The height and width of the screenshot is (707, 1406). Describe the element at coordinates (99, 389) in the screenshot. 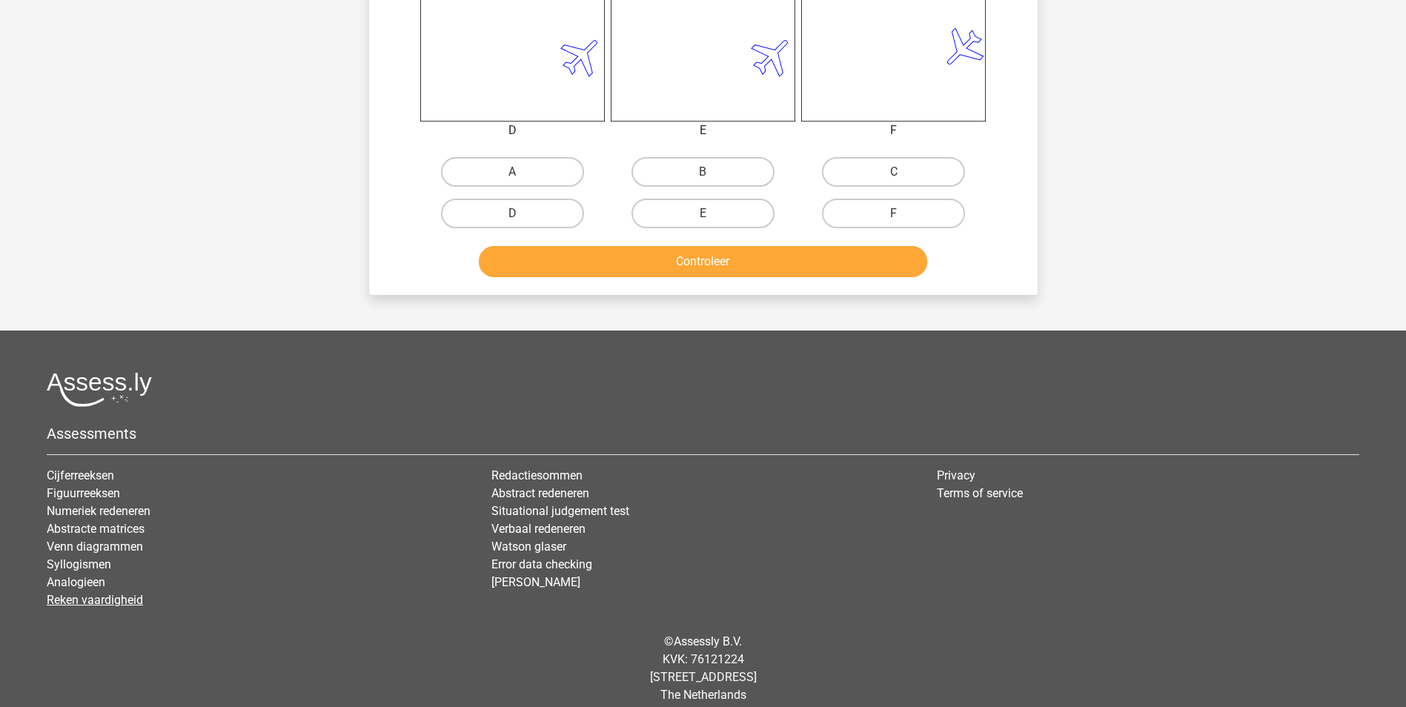

I see `img: Assessly logo` at that location.